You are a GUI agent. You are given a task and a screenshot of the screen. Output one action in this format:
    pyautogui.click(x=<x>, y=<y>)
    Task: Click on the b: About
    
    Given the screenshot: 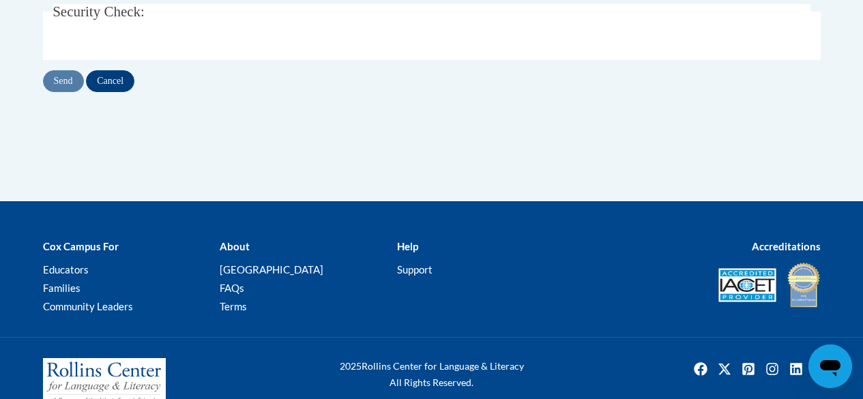 What is the action you would take?
    pyautogui.click(x=235, y=246)
    